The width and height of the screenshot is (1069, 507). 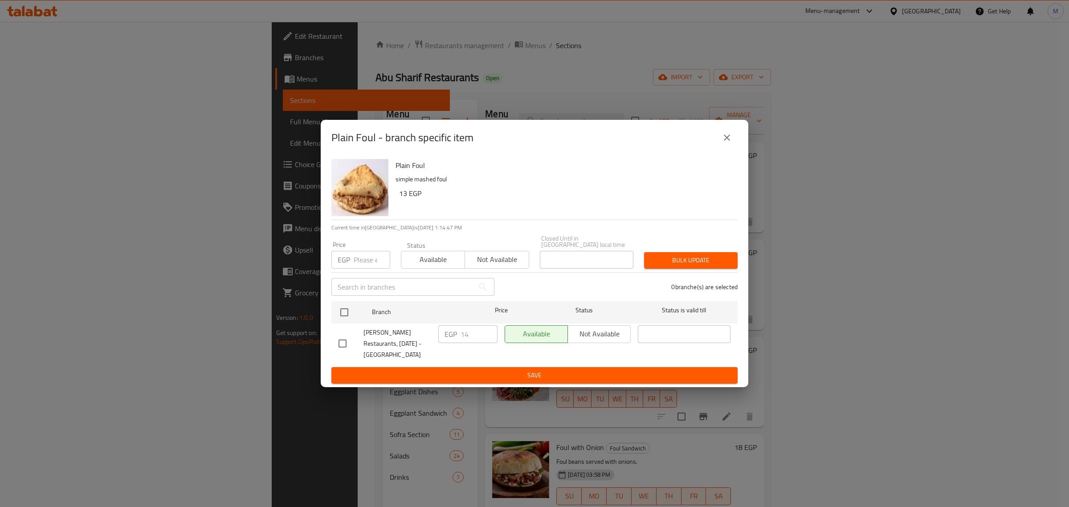 What do you see at coordinates (704, 287) in the screenshot?
I see `p: 0 branche(s) are selected` at bounding box center [704, 287].